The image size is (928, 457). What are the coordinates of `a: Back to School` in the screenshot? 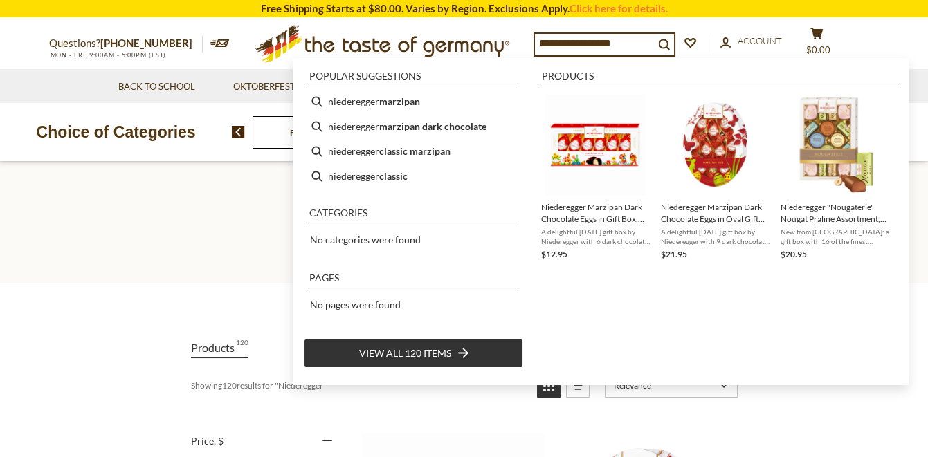 It's located at (156, 87).